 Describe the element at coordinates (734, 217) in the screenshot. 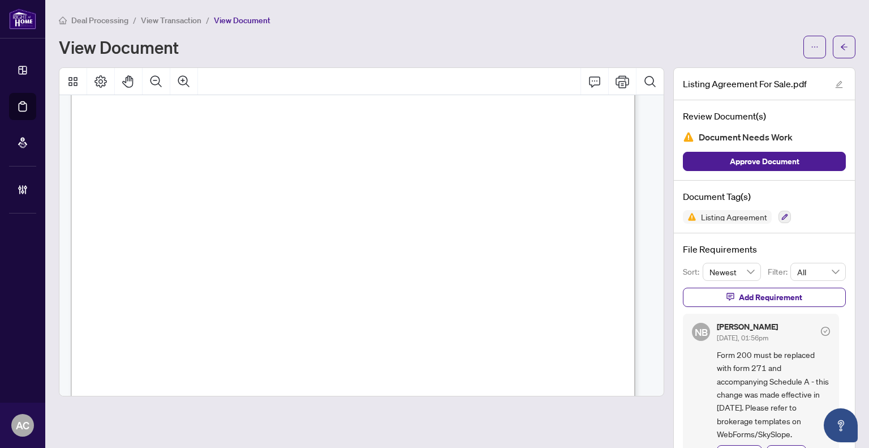

I see `span: Listing Agreement` at that location.